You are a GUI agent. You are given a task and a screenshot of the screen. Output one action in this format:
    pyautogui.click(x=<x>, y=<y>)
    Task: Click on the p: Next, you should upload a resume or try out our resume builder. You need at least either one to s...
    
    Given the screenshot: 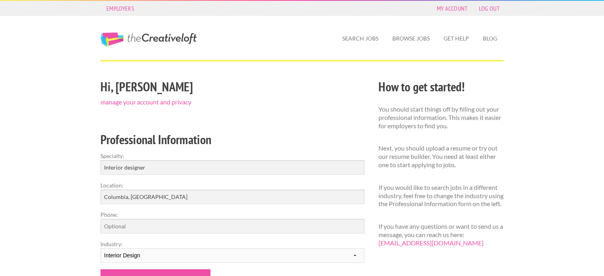 What is the action you would take?
    pyautogui.click(x=441, y=157)
    